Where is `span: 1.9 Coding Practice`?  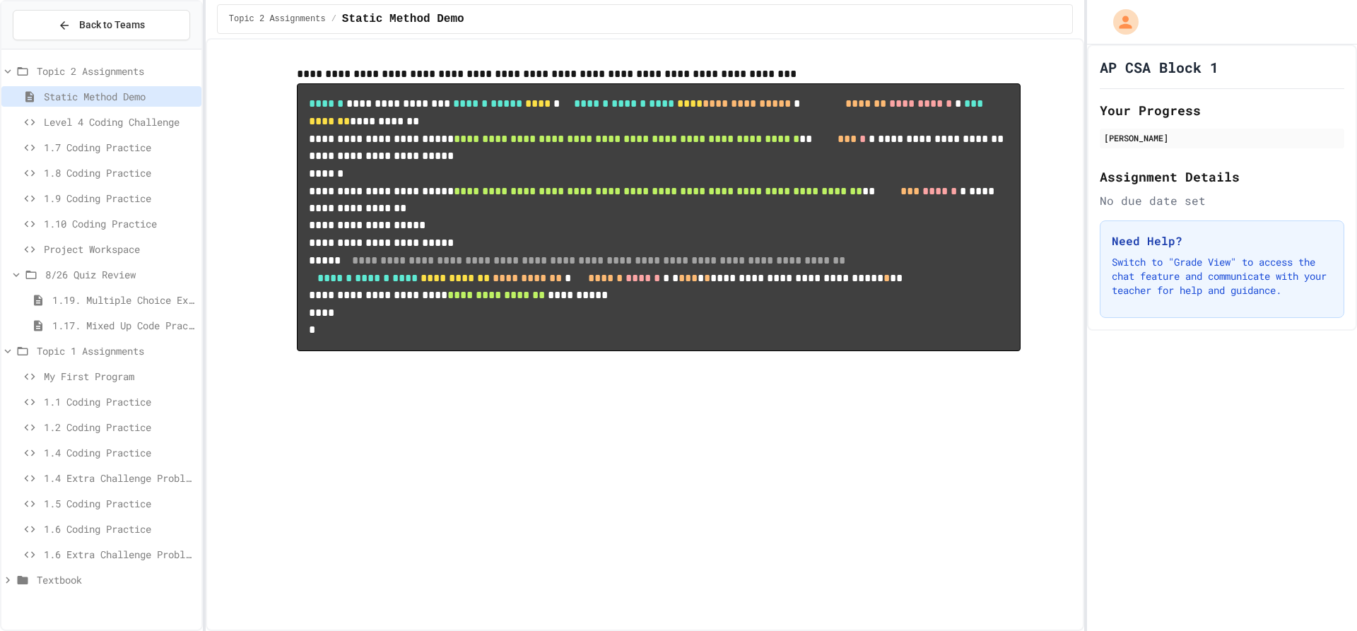 span: 1.9 Coding Practice is located at coordinates (119, 198).